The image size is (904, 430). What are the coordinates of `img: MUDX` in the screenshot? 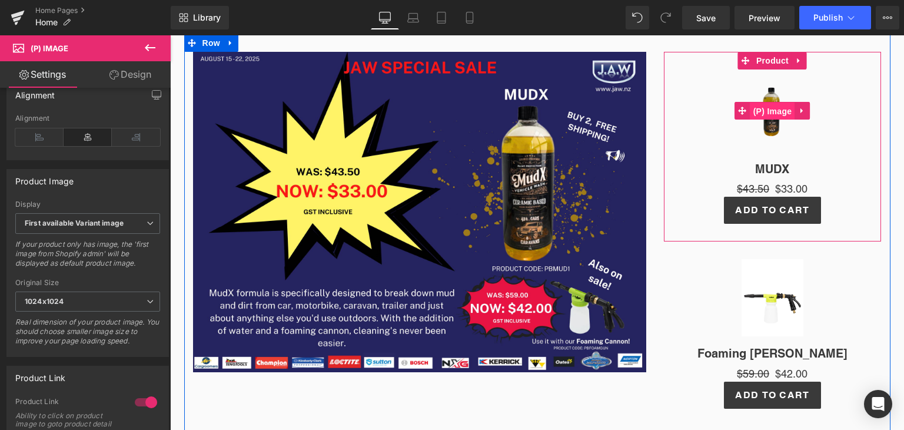 It's located at (602, 75).